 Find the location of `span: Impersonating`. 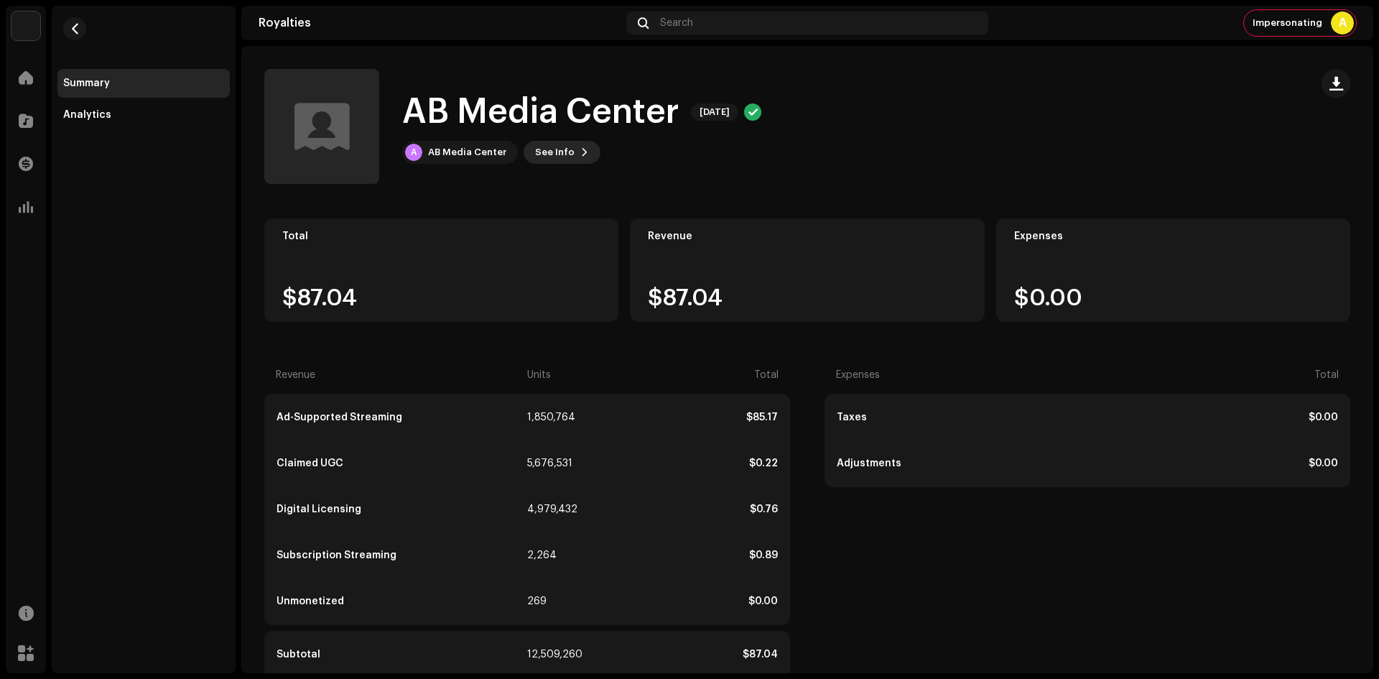

span: Impersonating is located at coordinates (1287, 23).